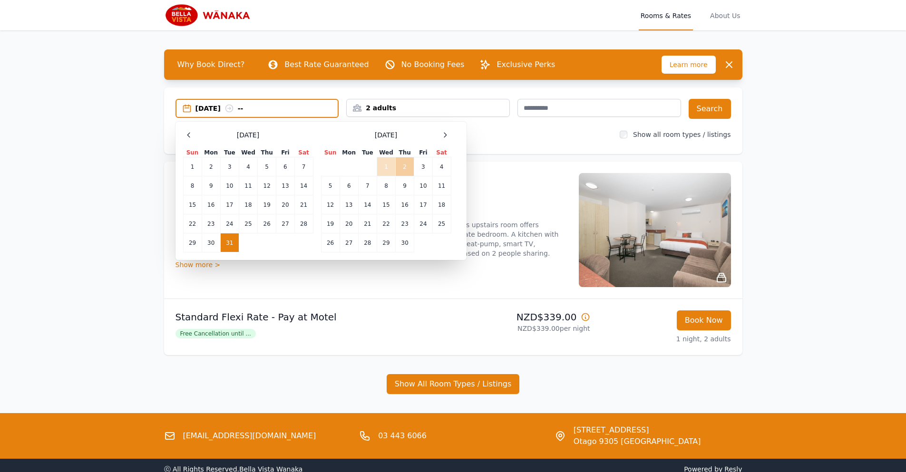  What do you see at coordinates (526, 65) in the screenshot?
I see `p: Exclusive Perks` at bounding box center [526, 65].